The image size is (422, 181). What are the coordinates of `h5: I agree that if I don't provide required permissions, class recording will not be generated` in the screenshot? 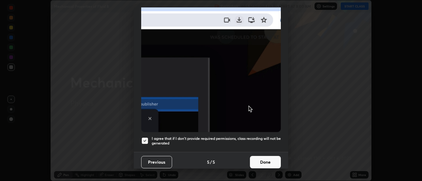 It's located at (216, 141).